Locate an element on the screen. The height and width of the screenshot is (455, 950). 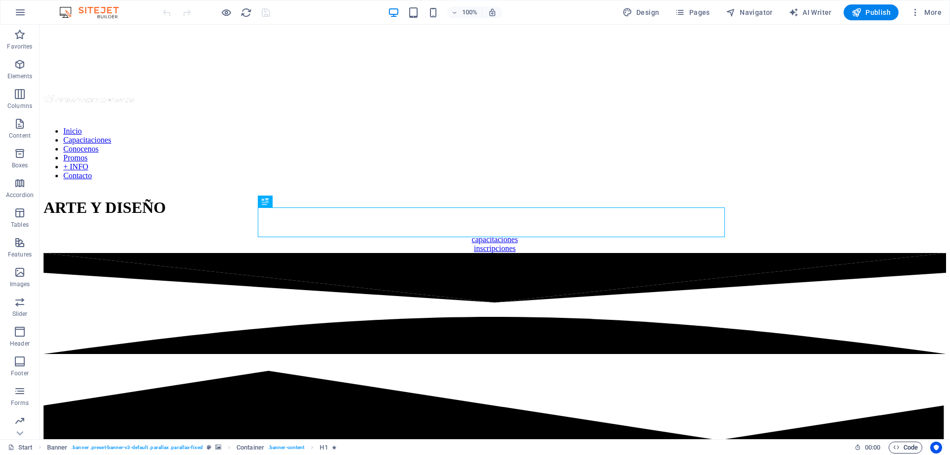
button: Code is located at coordinates (906, 447).